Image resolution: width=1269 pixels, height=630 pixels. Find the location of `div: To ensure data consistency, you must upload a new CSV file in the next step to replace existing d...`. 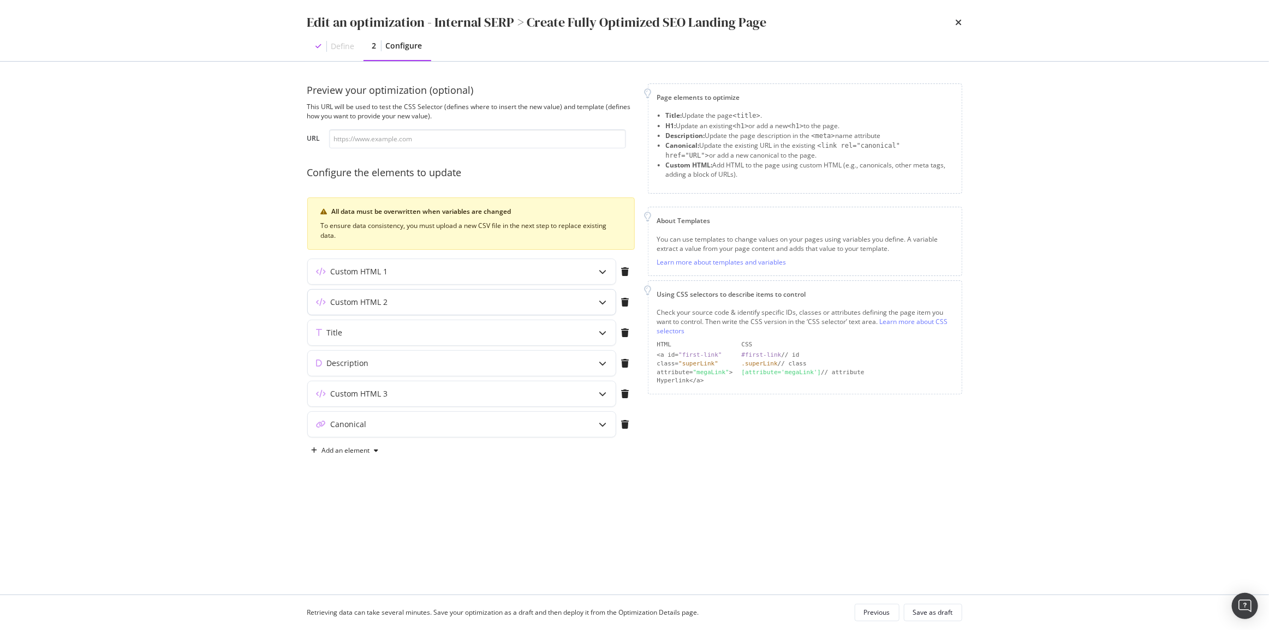

div: To ensure data consistency, you must upload a new CSV file in the next step to replace existing d... is located at coordinates (471, 231).